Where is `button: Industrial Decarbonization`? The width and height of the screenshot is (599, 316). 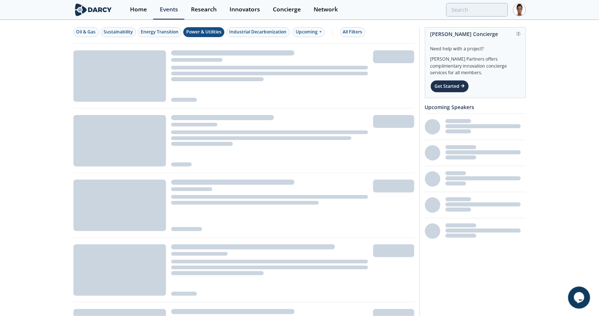 button: Industrial Decarbonization is located at coordinates (258, 32).